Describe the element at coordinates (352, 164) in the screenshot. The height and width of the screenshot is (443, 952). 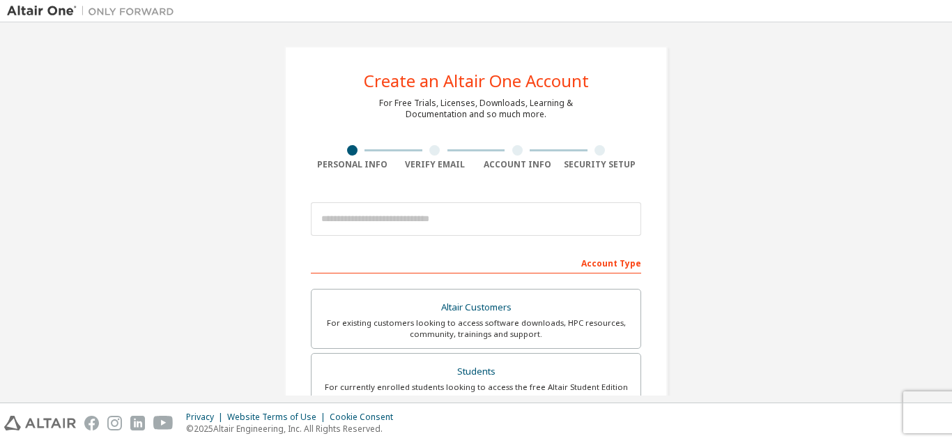
I see `div: Personal Info` at that location.